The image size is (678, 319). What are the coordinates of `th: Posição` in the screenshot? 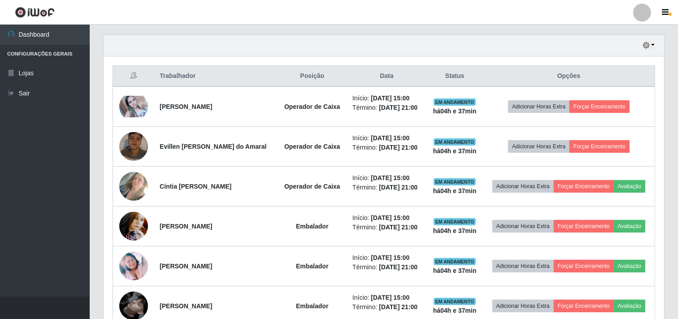 It's located at (312, 76).